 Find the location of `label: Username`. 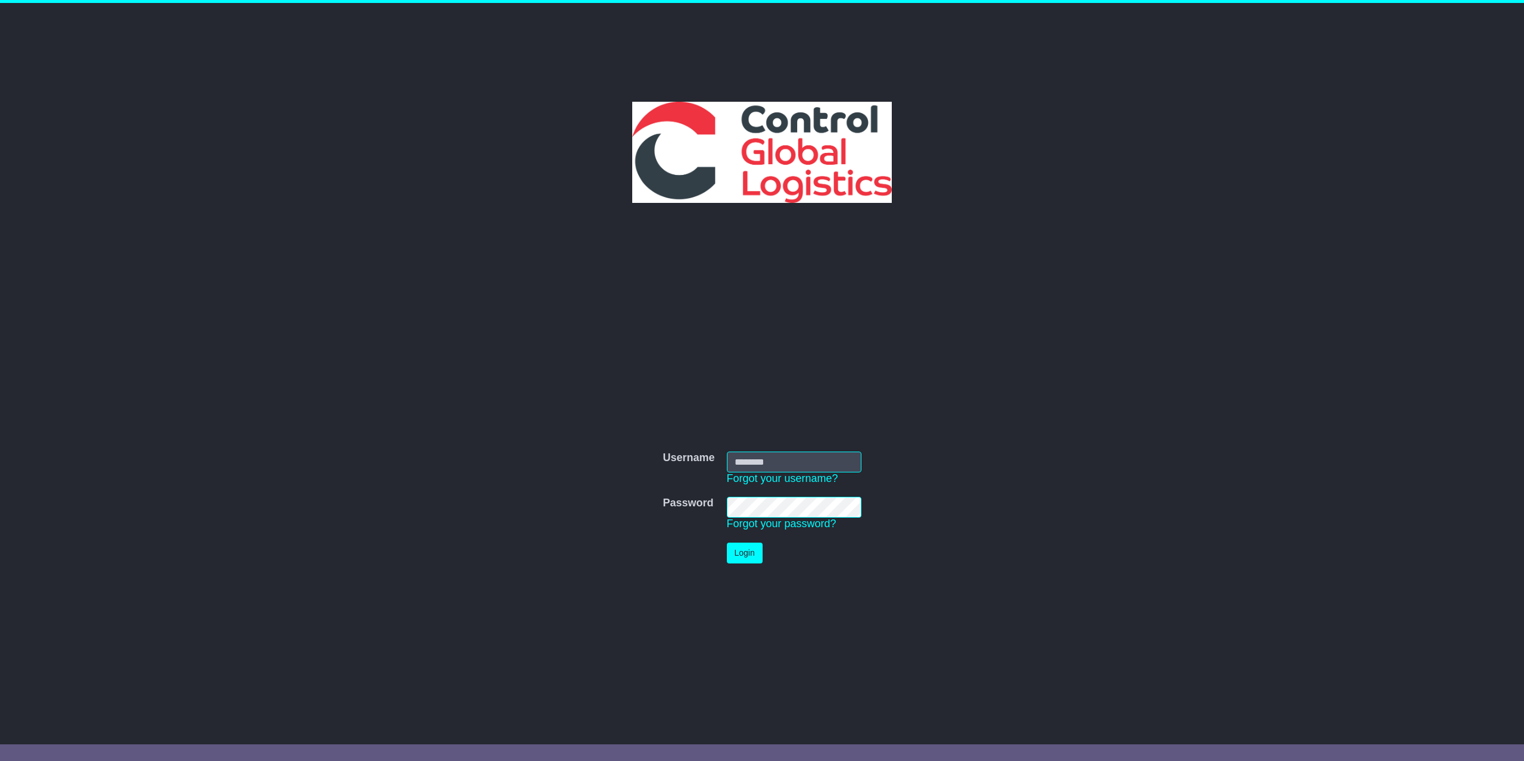

label: Username is located at coordinates (688, 458).